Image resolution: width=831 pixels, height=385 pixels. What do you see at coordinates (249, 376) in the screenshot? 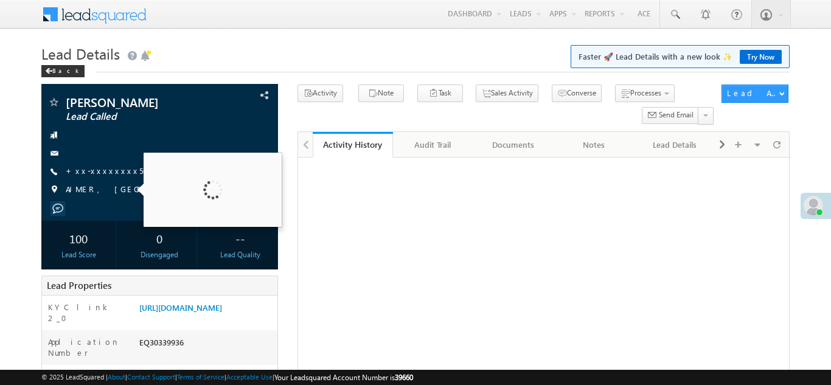
I see `a: Acceptable Use` at bounding box center [249, 376].